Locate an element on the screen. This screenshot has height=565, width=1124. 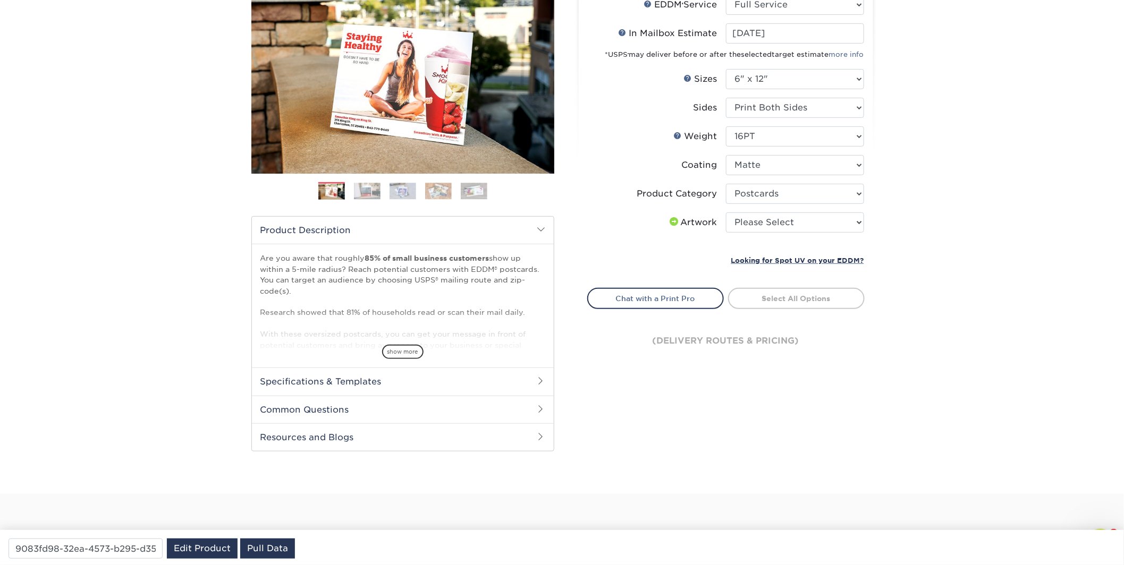
small: Looking for Spot UV on your EDDM? is located at coordinates (798, 260).